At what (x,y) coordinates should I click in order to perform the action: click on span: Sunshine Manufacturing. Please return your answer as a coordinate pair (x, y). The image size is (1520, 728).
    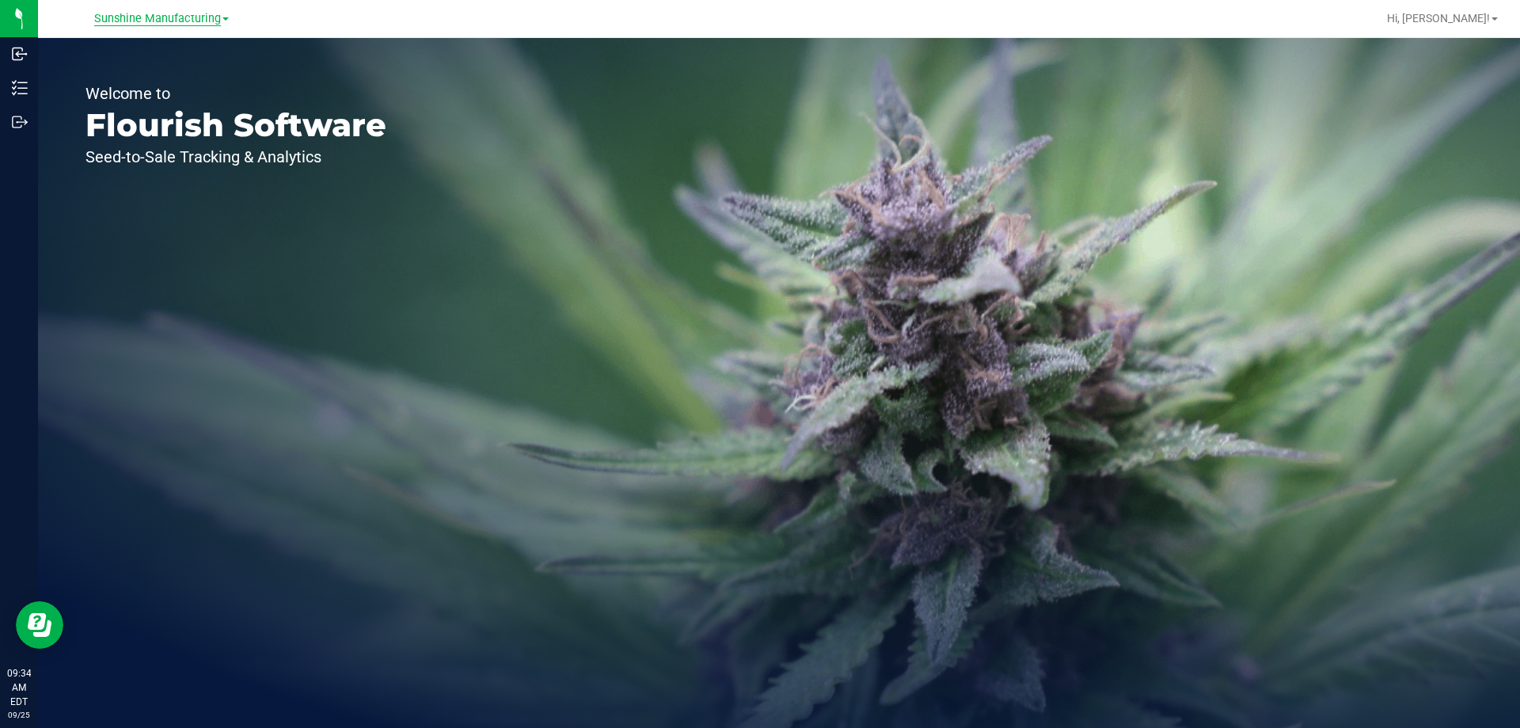
    Looking at the image, I should click on (158, 19).